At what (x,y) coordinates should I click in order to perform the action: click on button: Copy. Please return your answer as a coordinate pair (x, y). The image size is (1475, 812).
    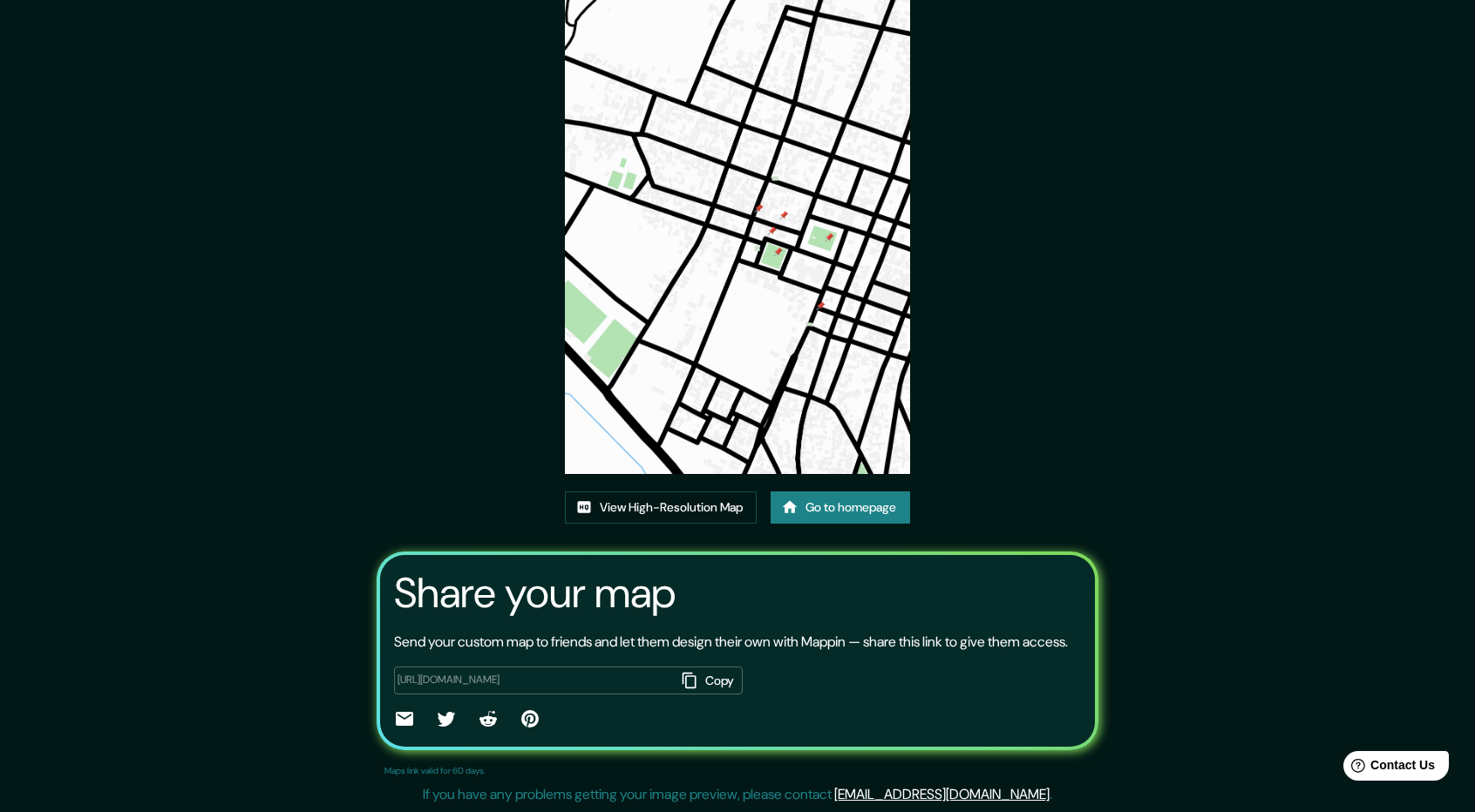
    Looking at the image, I should click on (708, 680).